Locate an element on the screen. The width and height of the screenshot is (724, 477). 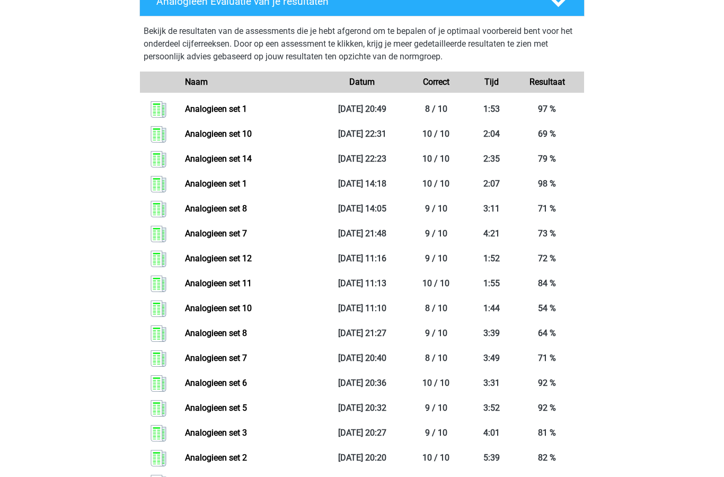
a: Analogieen set 6 is located at coordinates (216, 383).